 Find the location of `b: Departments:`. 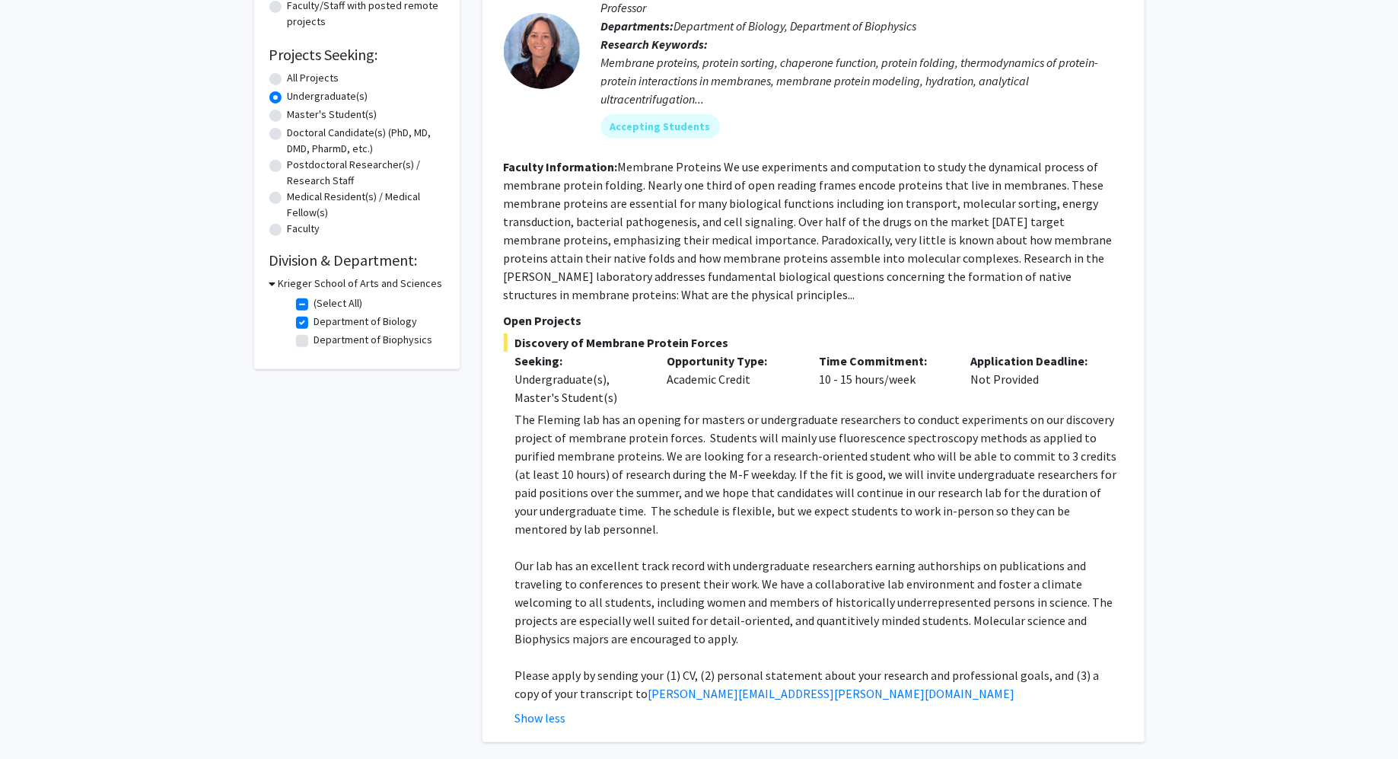

b: Departments: is located at coordinates (638, 26).